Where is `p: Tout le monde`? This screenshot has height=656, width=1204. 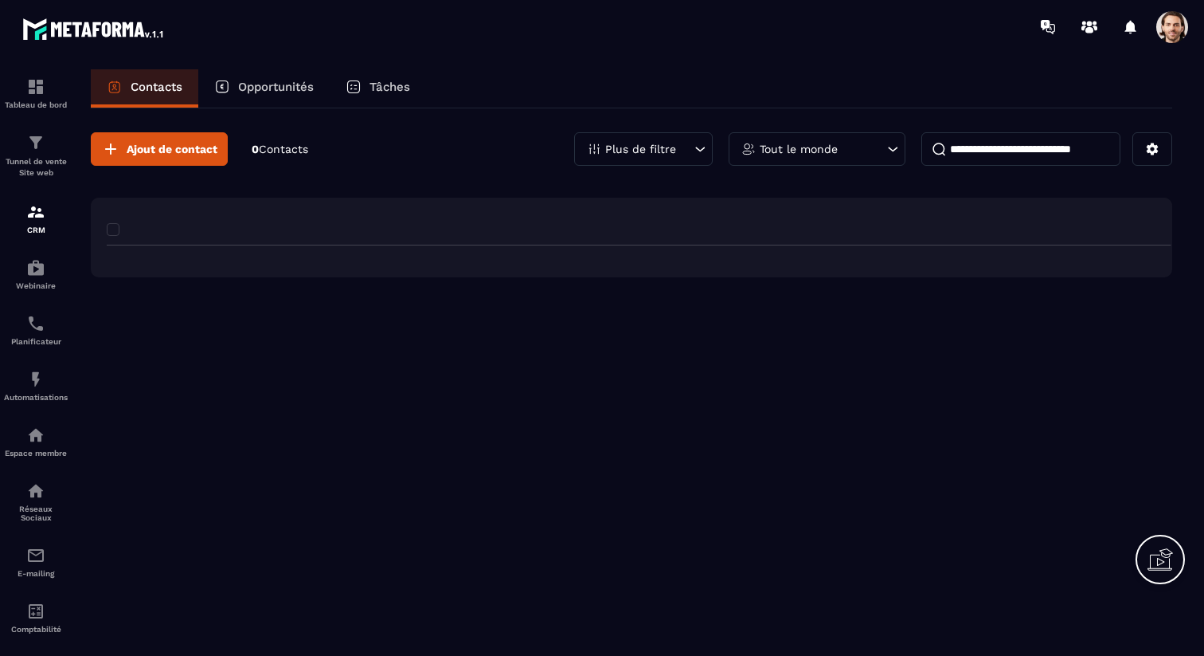
p: Tout le monde is located at coordinates (799, 149).